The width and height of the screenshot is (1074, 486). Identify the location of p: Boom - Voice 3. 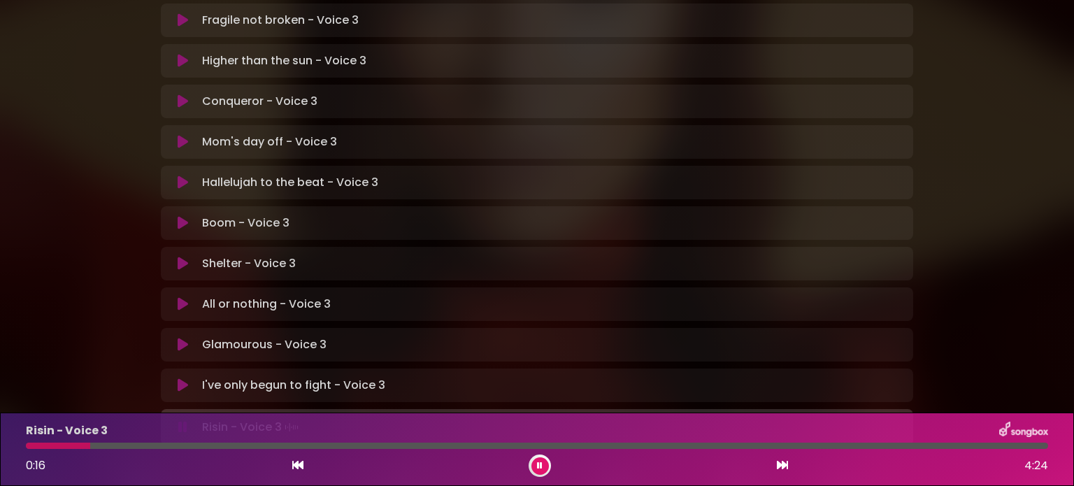
(245, 223).